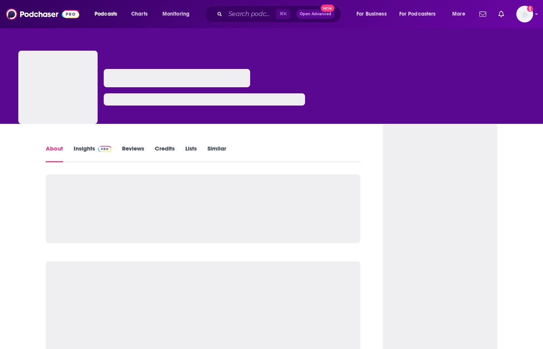 Image resolution: width=543 pixels, height=349 pixels. Describe the element at coordinates (525, 14) in the screenshot. I see `button: Show profile menu` at that location.